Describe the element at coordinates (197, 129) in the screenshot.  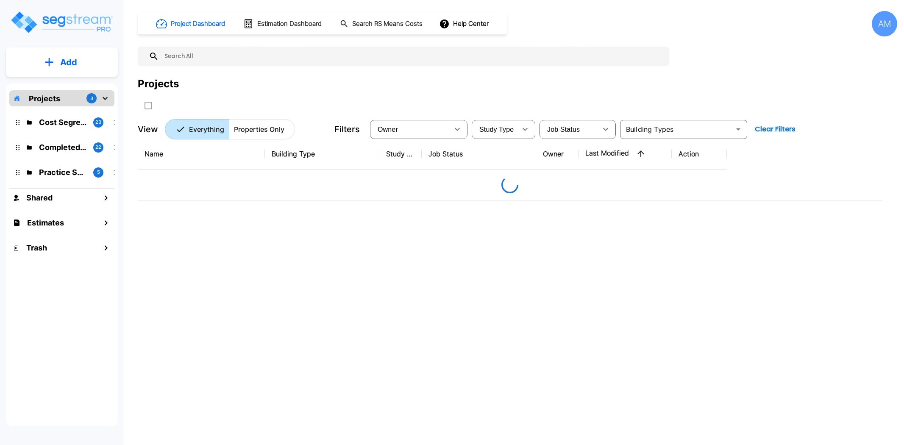
I see `button: Everything` at that location.